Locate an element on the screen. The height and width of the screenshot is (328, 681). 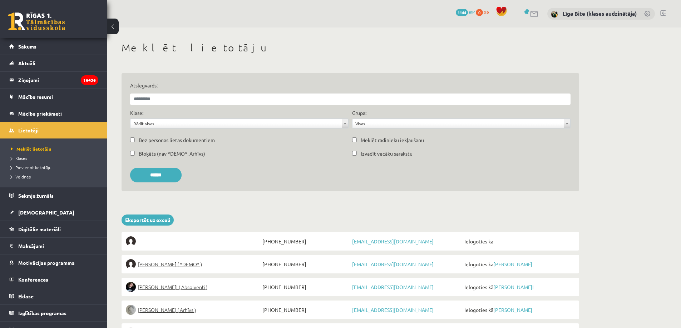
span: Rādīt visas is located at coordinates (236, 124).